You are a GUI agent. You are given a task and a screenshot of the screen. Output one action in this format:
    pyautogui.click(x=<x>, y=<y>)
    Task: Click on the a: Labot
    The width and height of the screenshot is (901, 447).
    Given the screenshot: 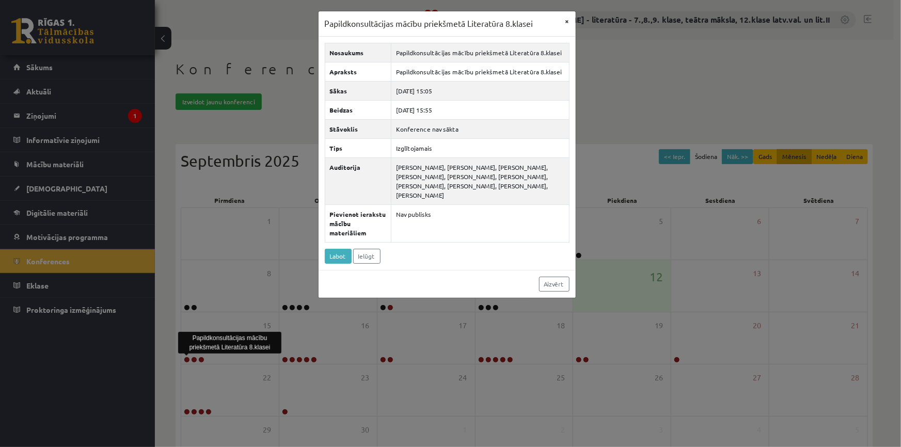 What is the action you would take?
    pyautogui.click(x=338, y=256)
    